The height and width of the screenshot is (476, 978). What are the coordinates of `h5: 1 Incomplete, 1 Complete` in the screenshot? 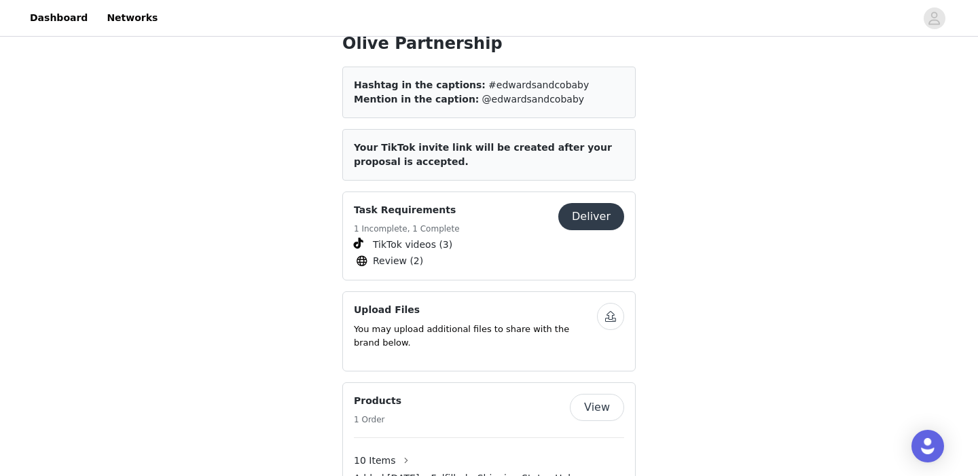 It's located at (407, 229).